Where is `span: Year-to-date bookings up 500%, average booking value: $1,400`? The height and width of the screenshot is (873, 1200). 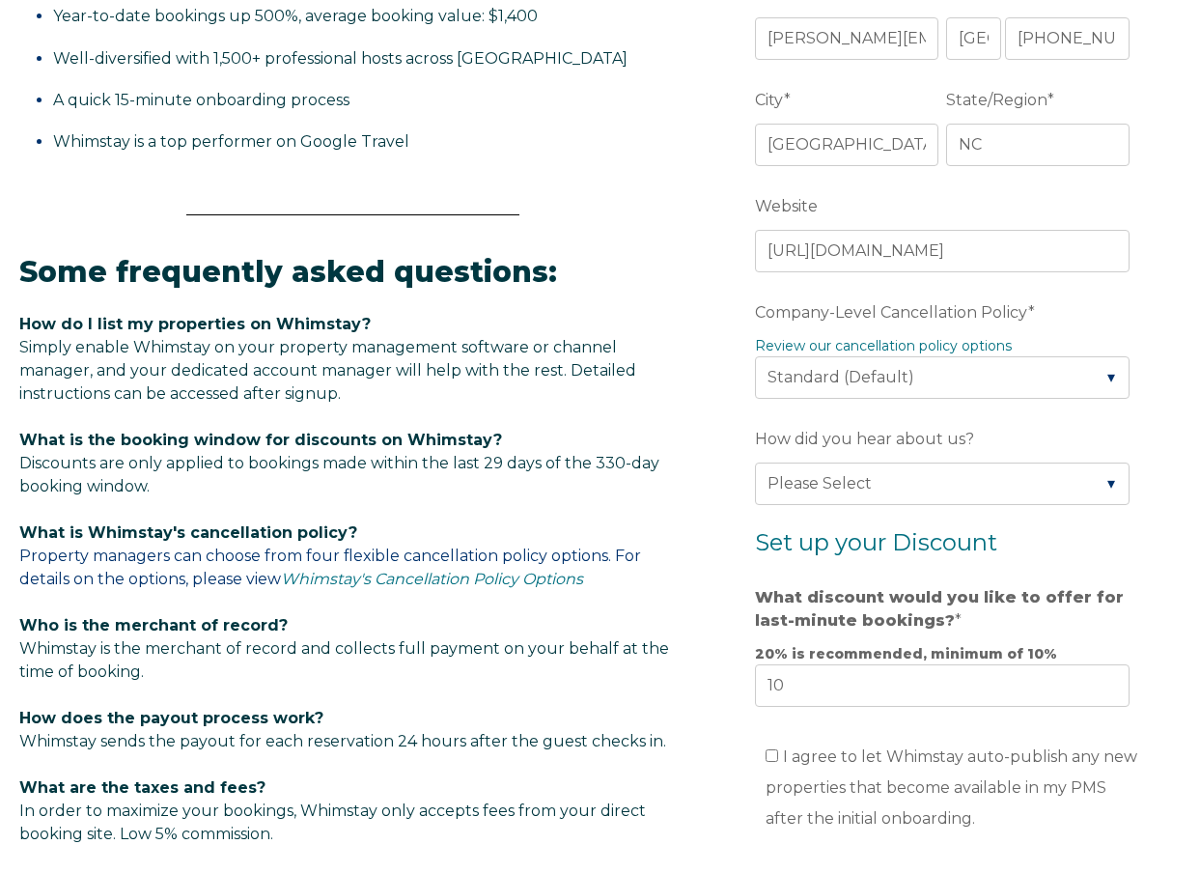
span: Year-to-date bookings up 500%, average booking value: $1,400 is located at coordinates (295, 15).